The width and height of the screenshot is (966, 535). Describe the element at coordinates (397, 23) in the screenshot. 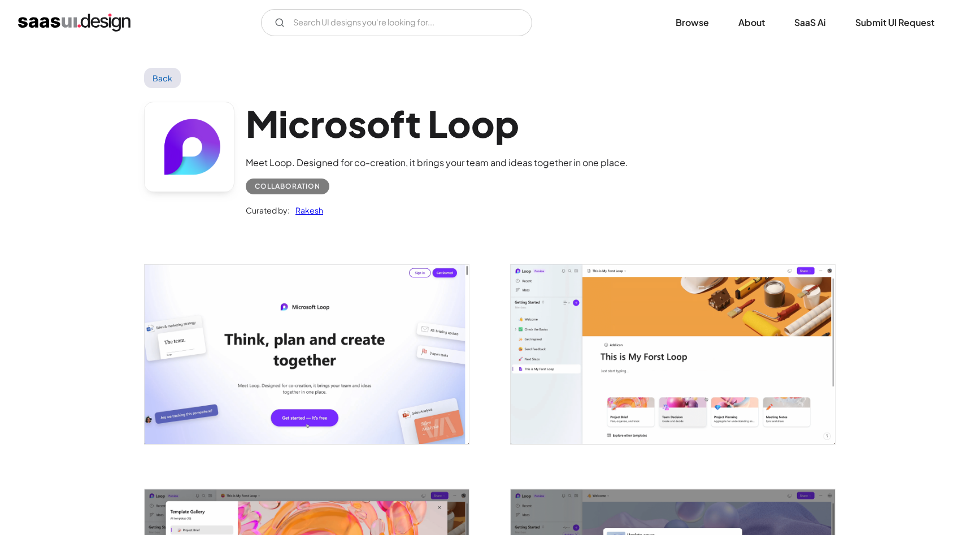

I see `form: Email Form` at that location.